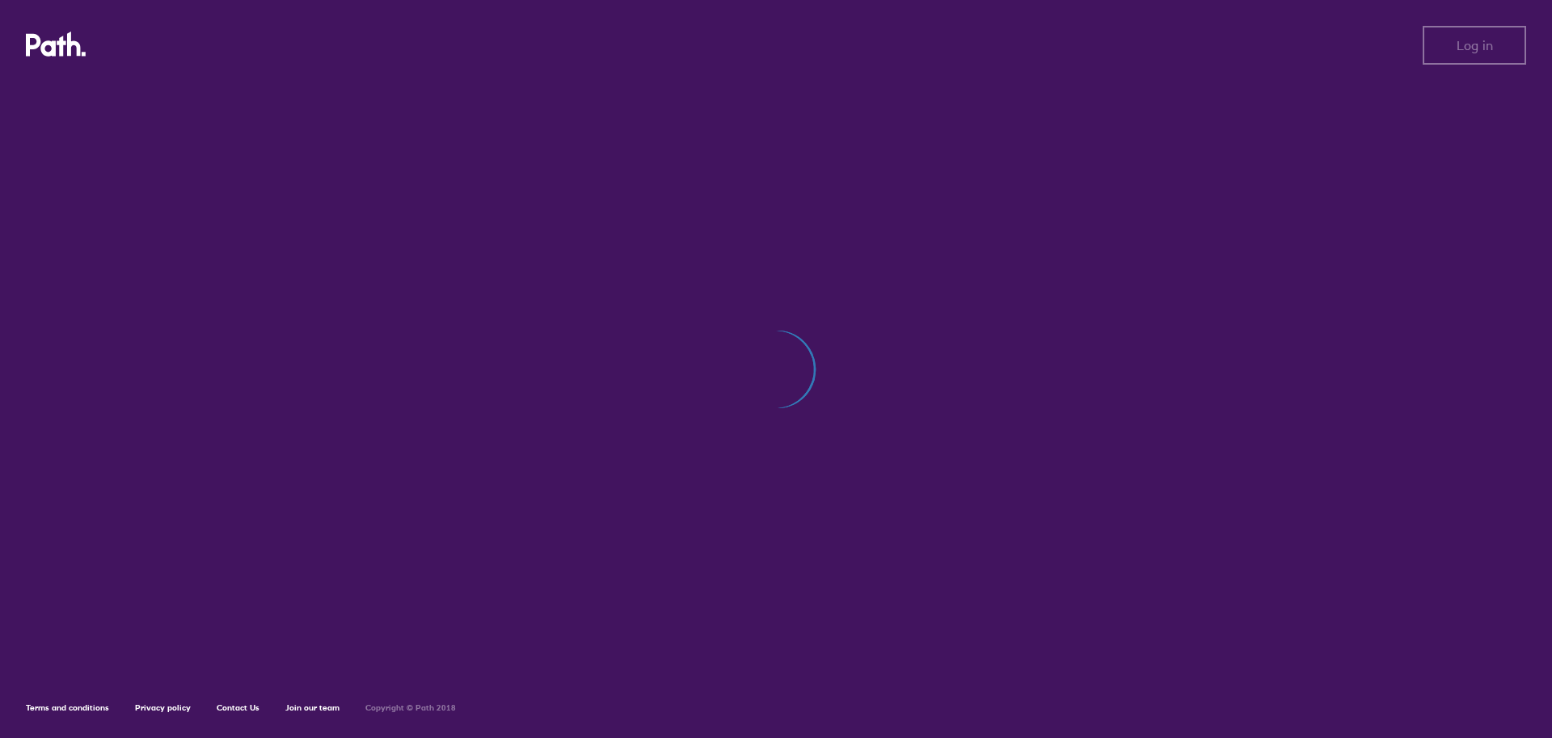 This screenshot has height=738, width=1552. Describe the element at coordinates (1475, 45) in the screenshot. I see `span: Log in` at that location.